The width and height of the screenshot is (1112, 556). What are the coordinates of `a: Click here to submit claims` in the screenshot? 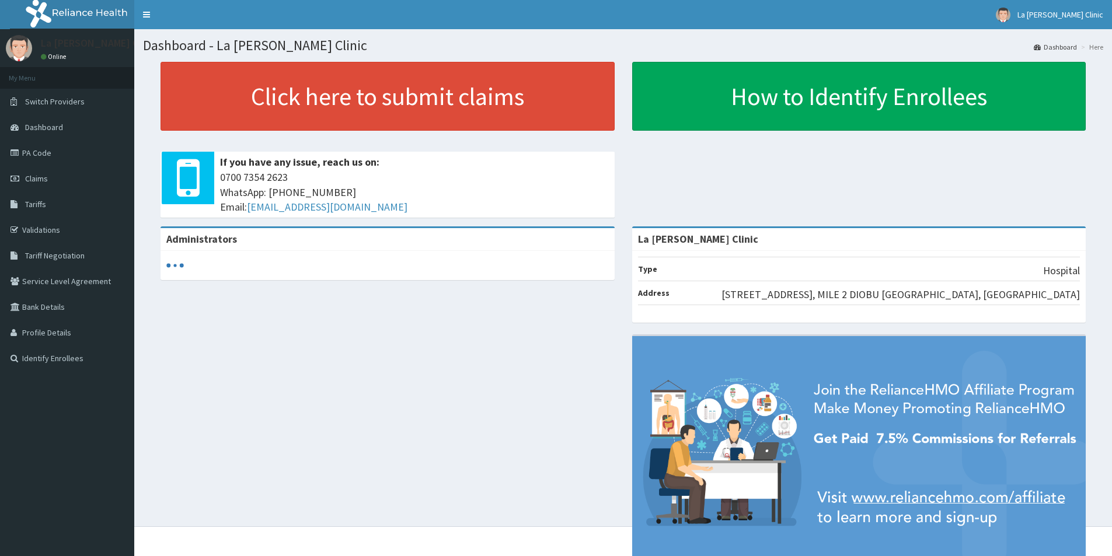 It's located at (388, 96).